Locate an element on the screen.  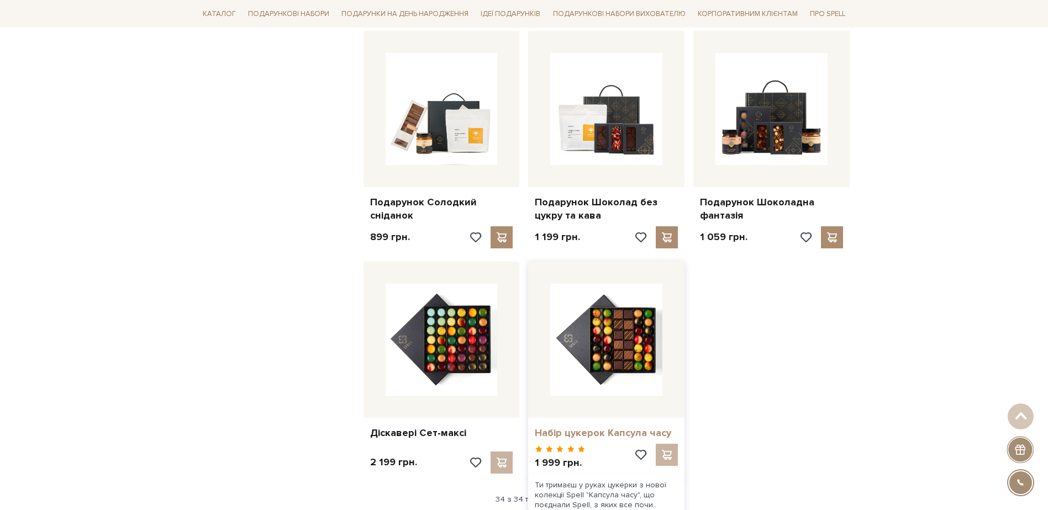
a: Набір цукерок Капсула часу is located at coordinates (606, 433).